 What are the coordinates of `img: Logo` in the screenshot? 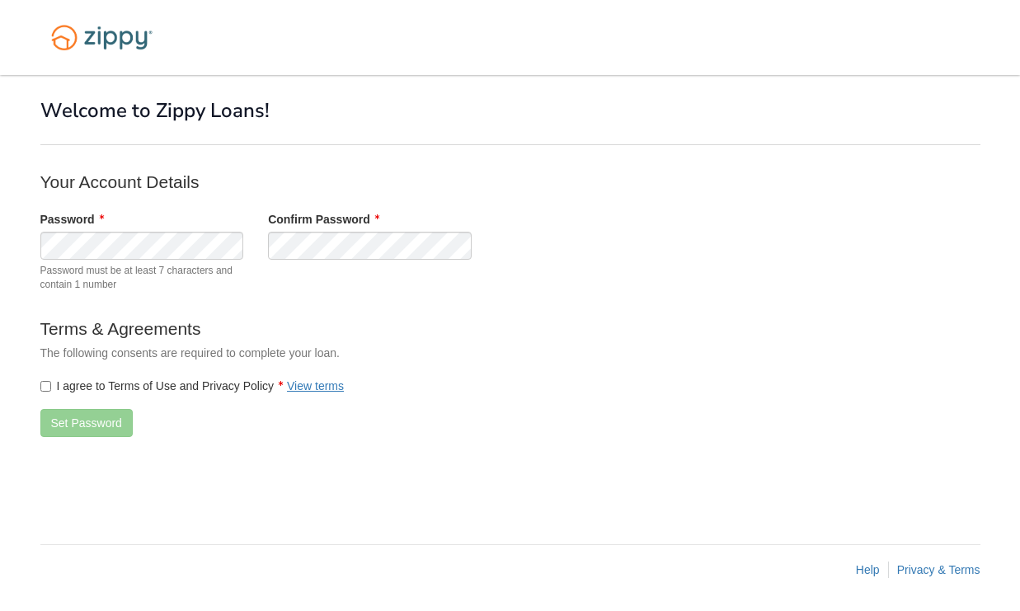 It's located at (101, 37).